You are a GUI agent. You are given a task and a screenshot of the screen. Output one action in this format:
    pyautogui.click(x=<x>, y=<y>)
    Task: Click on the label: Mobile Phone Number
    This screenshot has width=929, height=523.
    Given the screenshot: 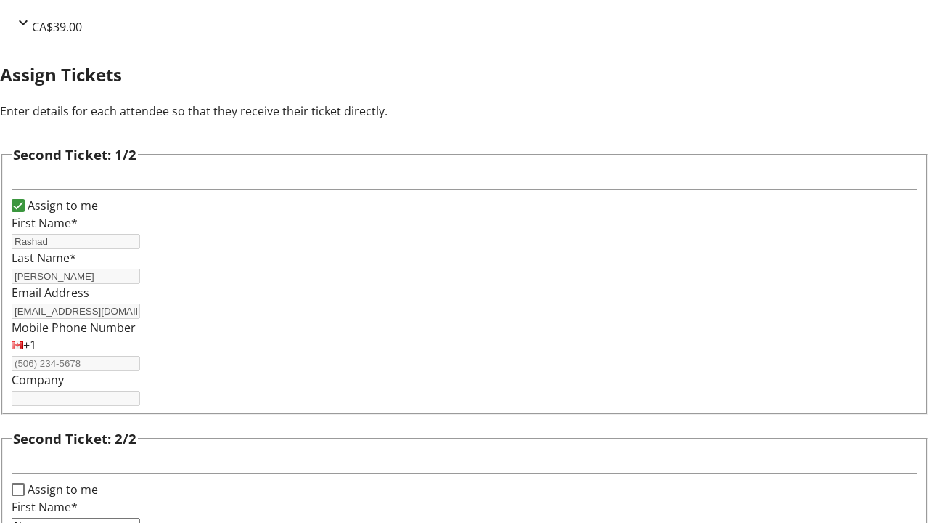 What is the action you would take?
    pyautogui.click(x=73, y=327)
    